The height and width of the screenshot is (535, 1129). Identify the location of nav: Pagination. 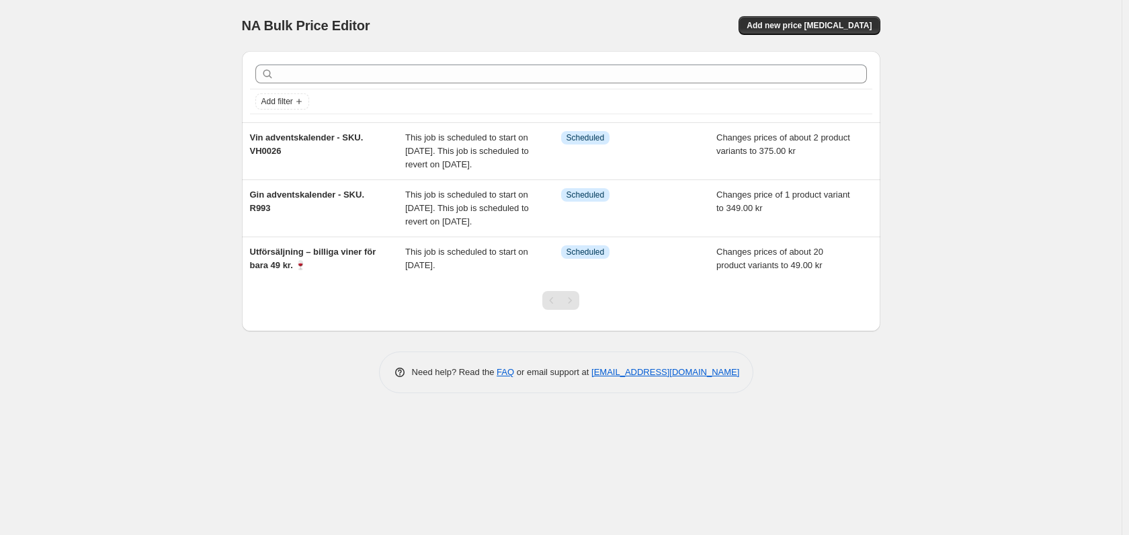
(560, 300).